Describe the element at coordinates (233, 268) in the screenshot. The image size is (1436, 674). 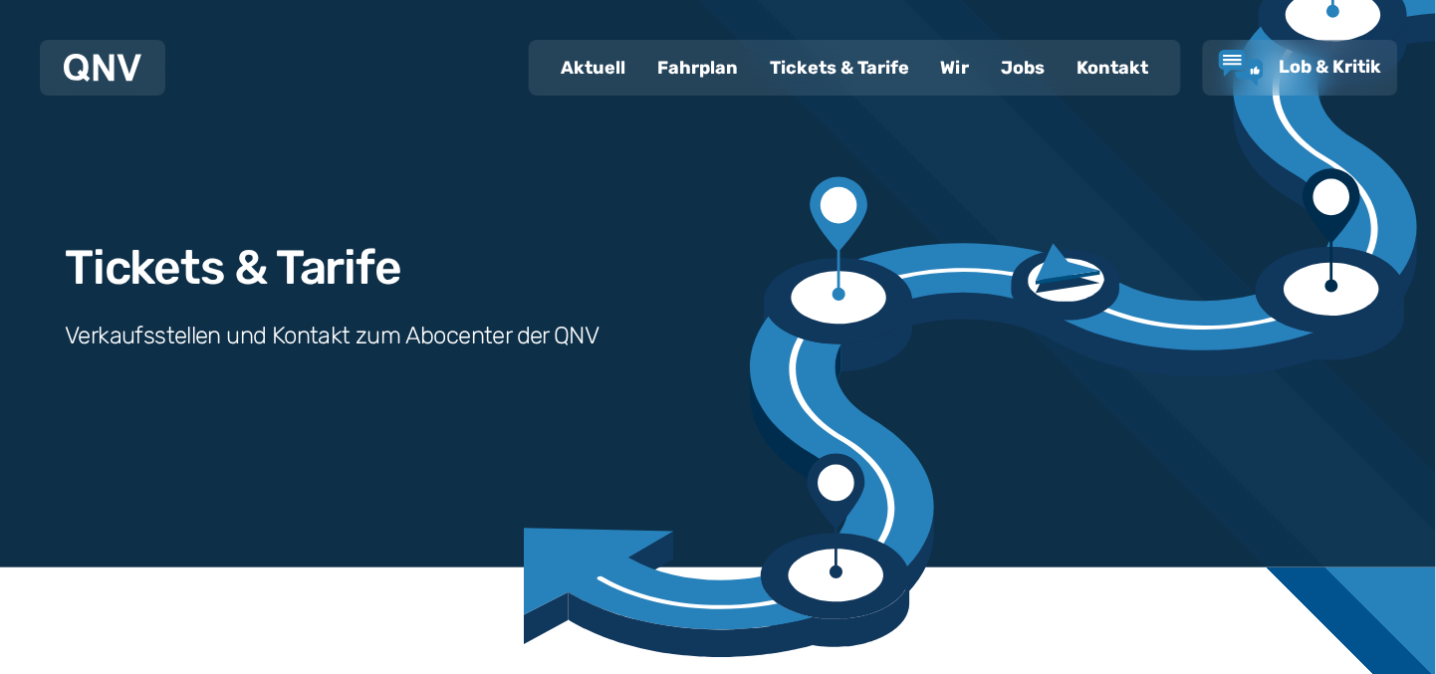
I see `h1: Tickets & Tarife` at that location.